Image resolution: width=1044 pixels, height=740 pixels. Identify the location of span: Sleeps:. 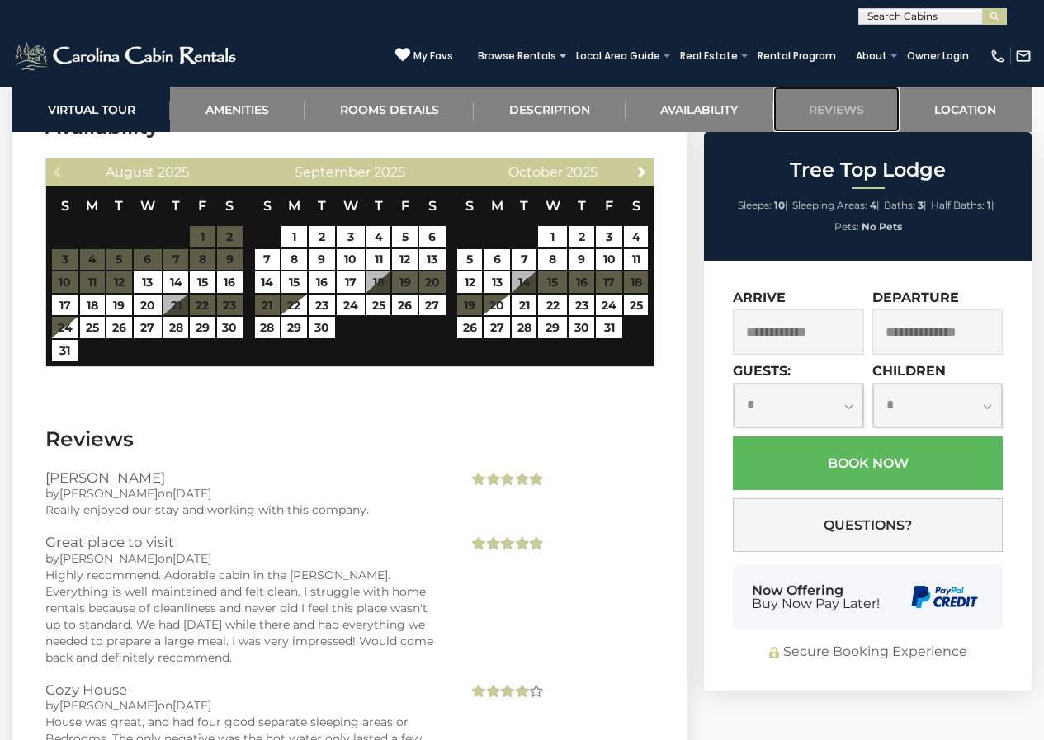
(754, 205).